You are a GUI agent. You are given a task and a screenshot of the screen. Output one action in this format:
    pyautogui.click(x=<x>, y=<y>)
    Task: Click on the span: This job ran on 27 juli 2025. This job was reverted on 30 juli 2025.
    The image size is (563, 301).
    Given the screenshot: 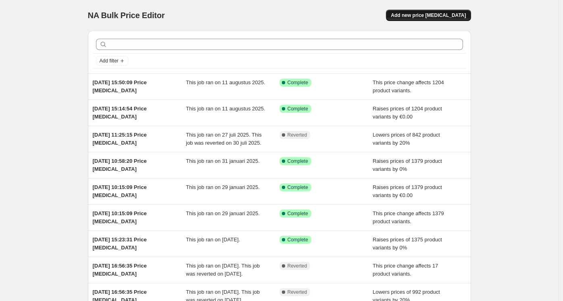 What is the action you would take?
    pyautogui.click(x=224, y=139)
    